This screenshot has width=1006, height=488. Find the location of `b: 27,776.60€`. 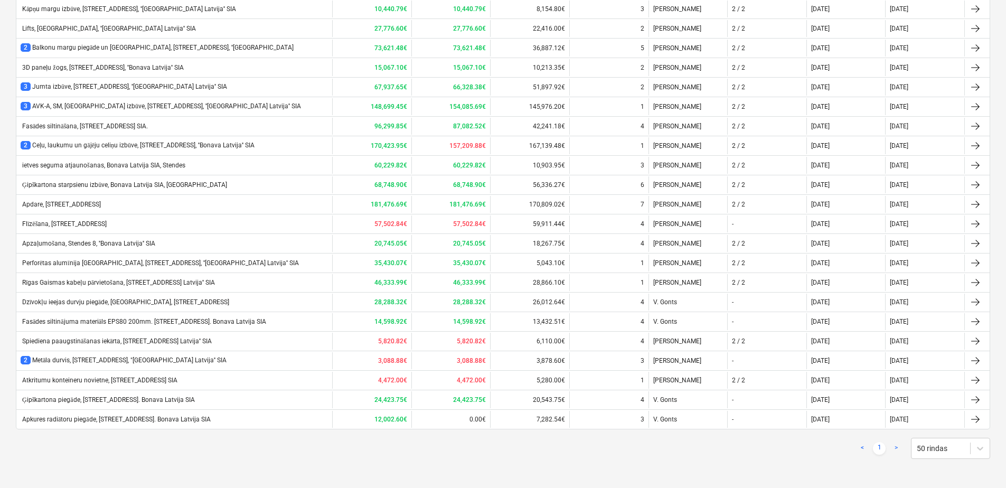

b: 27,776.60€ is located at coordinates (470, 29).